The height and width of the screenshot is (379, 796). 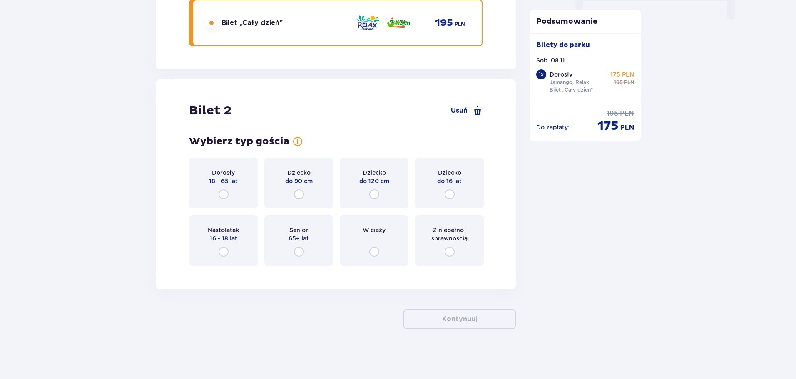 What do you see at coordinates (299, 230) in the screenshot?
I see `span: Senior` at bounding box center [299, 230].